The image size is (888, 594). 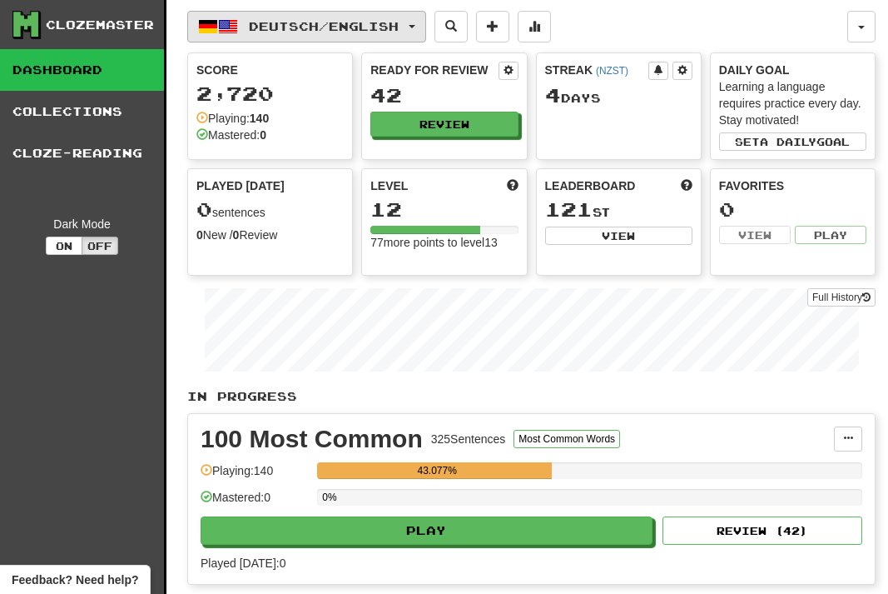 What do you see at coordinates (567, 439) in the screenshot?
I see `button: Most Common Words` at bounding box center [567, 439].